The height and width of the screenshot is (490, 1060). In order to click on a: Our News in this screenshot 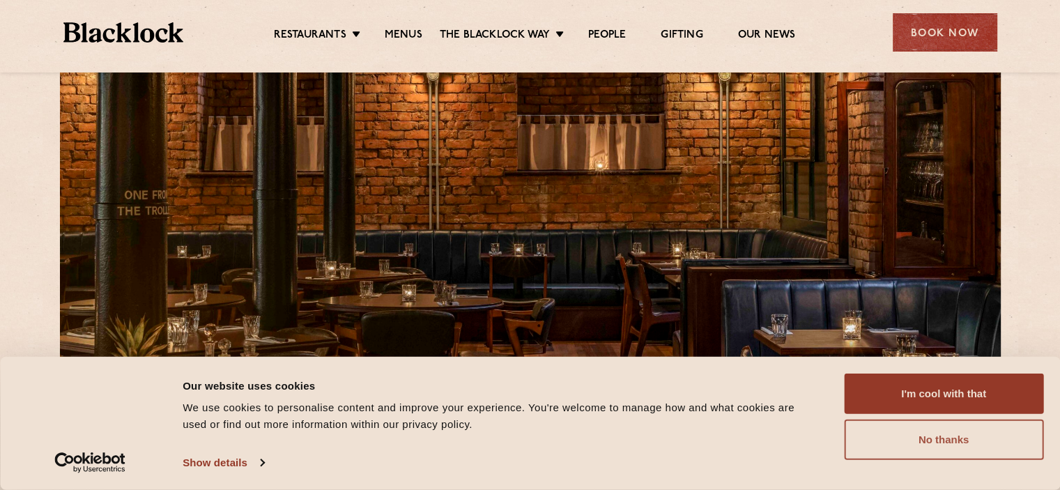, I will do `click(766, 36)`.